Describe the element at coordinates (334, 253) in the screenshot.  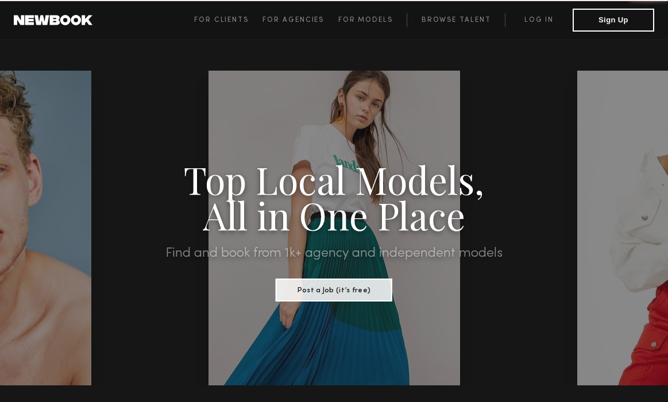
I see `h2: Find and book from 1k+ agency and independent models` at that location.